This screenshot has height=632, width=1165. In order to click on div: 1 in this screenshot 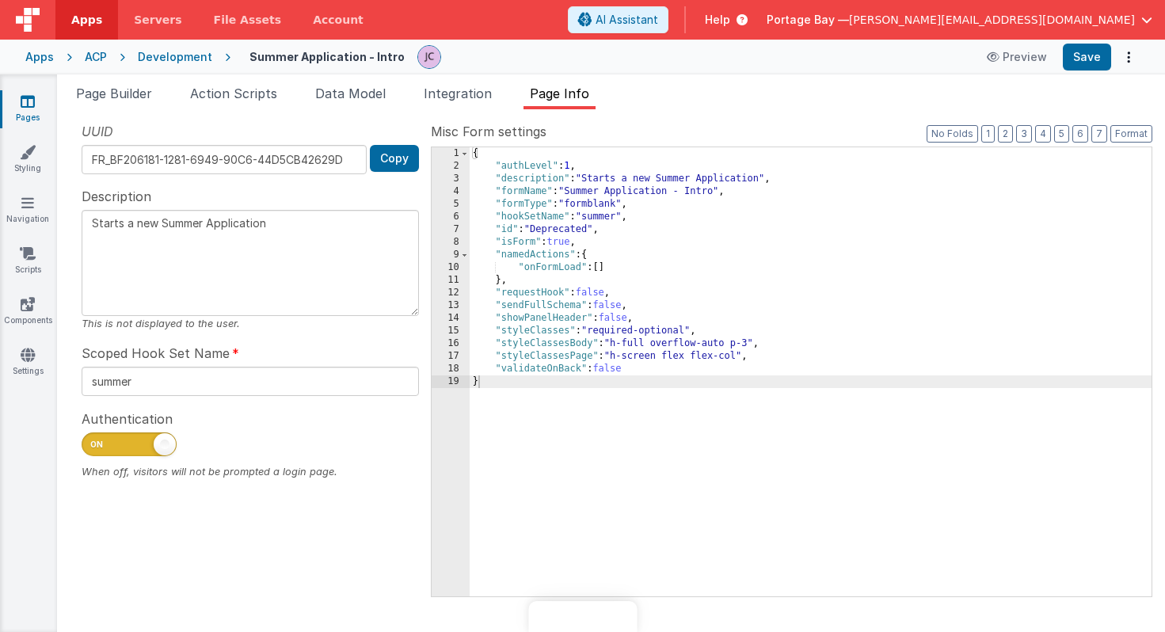, I will do `click(451, 154)`.